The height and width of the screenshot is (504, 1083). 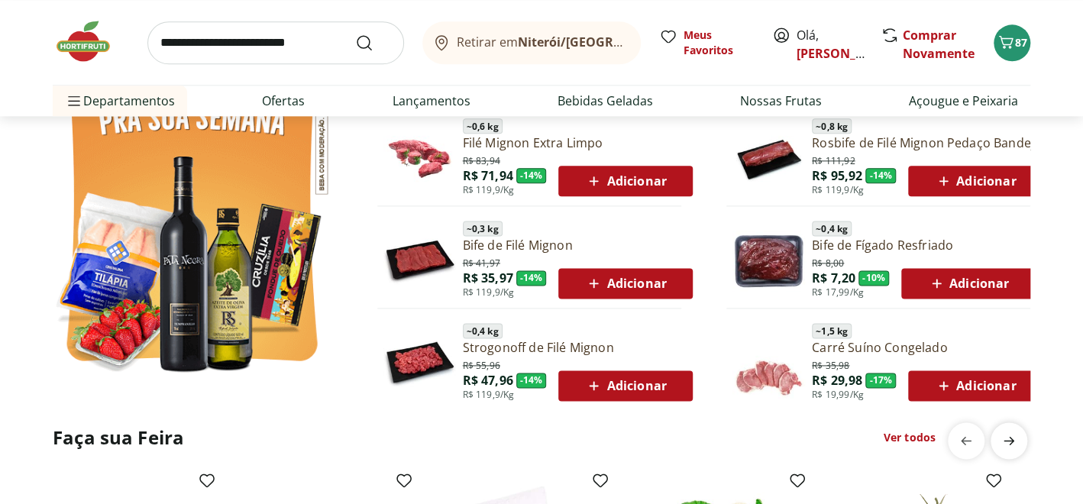 I want to click on span: R$ 35,98, so click(x=830, y=364).